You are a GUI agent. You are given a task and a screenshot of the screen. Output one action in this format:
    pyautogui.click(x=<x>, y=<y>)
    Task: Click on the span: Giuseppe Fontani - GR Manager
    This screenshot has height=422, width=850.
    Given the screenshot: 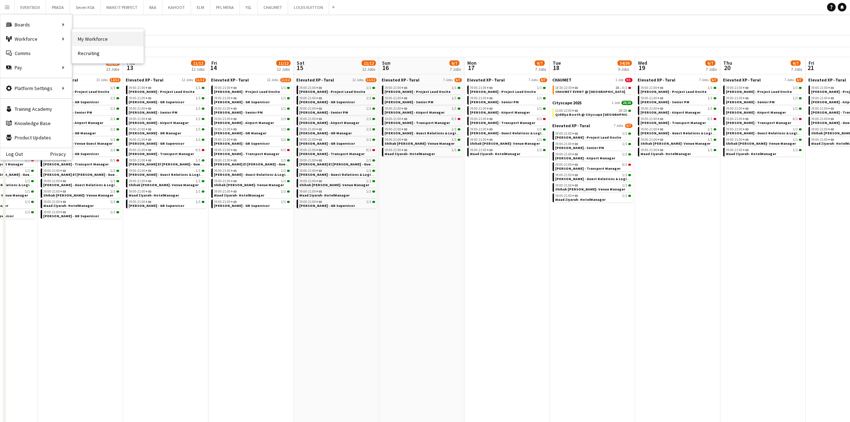 What is the action you would take?
    pyautogui.click(x=240, y=133)
    